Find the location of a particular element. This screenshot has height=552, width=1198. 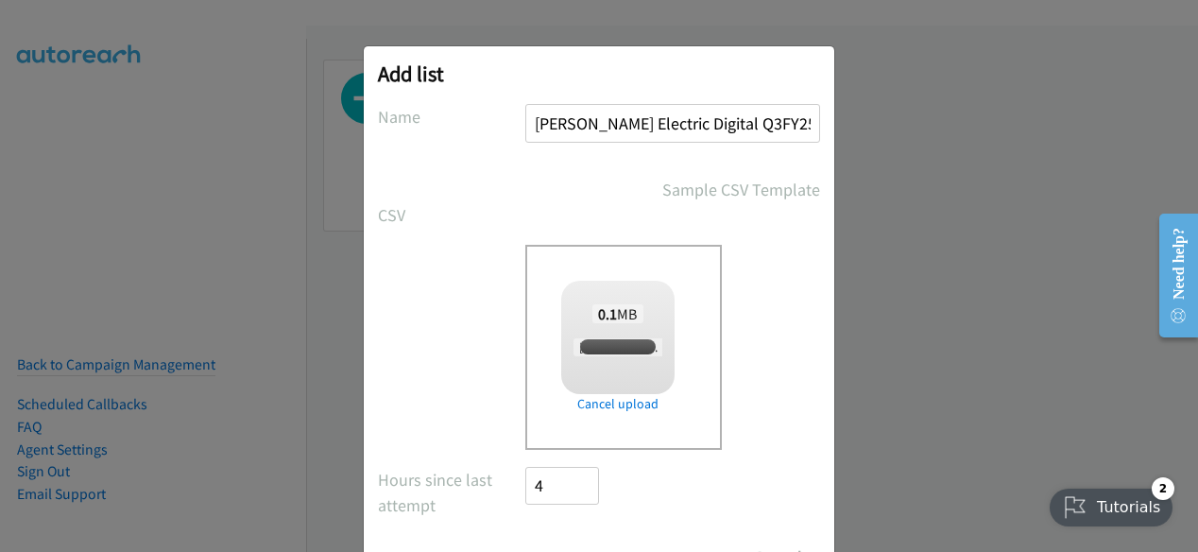

upt-list-badge: 2 is located at coordinates (125, 19).